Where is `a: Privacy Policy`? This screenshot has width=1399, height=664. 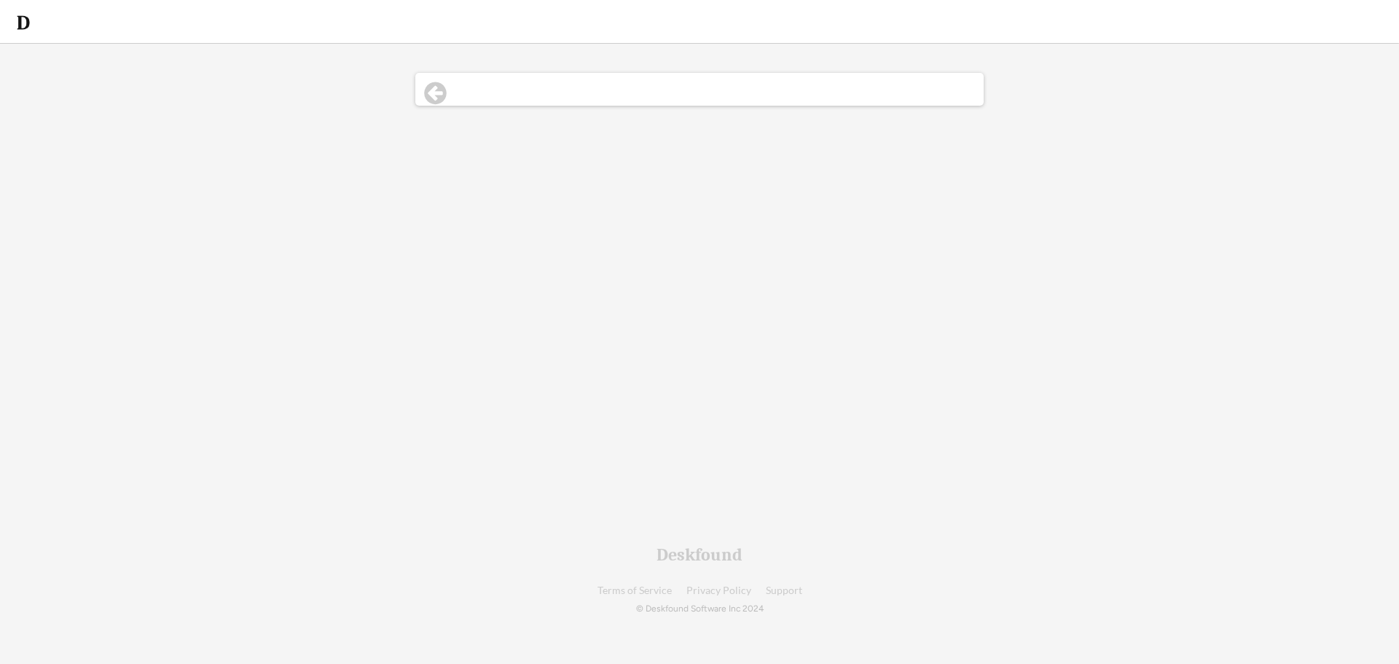 a: Privacy Policy is located at coordinates (718, 590).